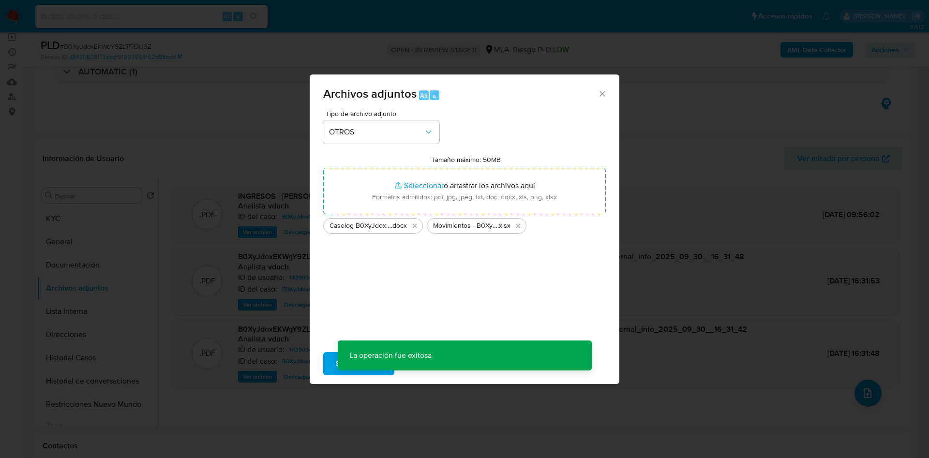 This screenshot has width=929, height=458. Describe the element at coordinates (381, 132) in the screenshot. I see `button: OTROS` at that location.